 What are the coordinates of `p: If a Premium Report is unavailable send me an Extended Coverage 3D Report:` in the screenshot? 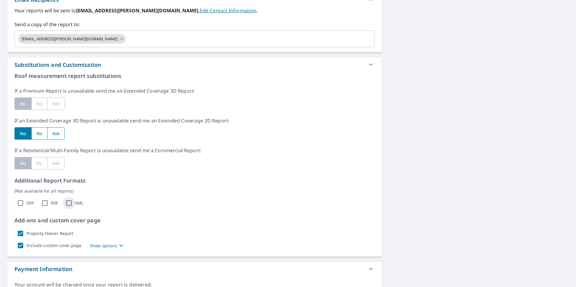 It's located at (194, 91).